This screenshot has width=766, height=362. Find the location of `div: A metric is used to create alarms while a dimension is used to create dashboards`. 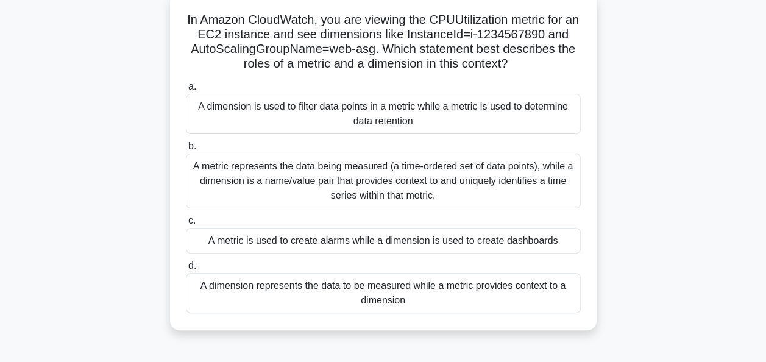

div: A metric is used to create alarms while a dimension is used to create dashboards is located at coordinates (383, 241).